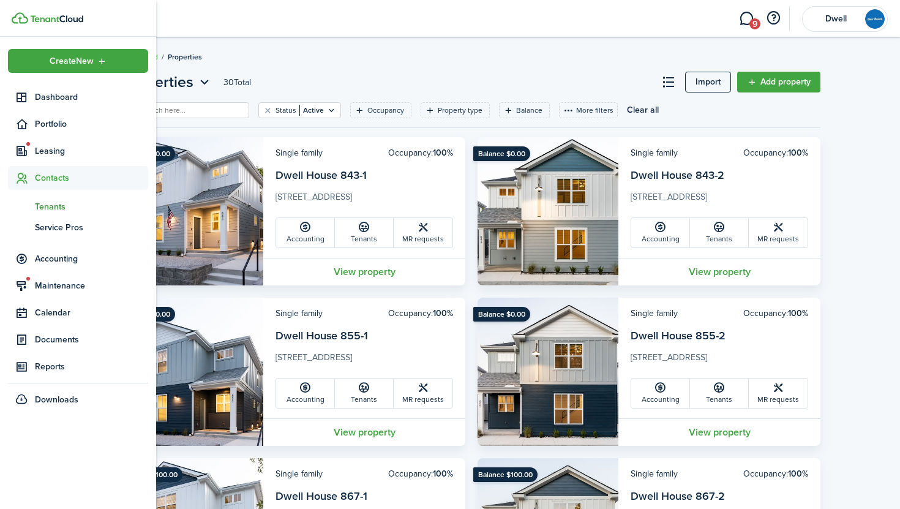 This screenshot has height=509, width=900. What do you see at coordinates (321, 335) in the screenshot?
I see `a: Dwell House 855-1` at bounding box center [321, 335].